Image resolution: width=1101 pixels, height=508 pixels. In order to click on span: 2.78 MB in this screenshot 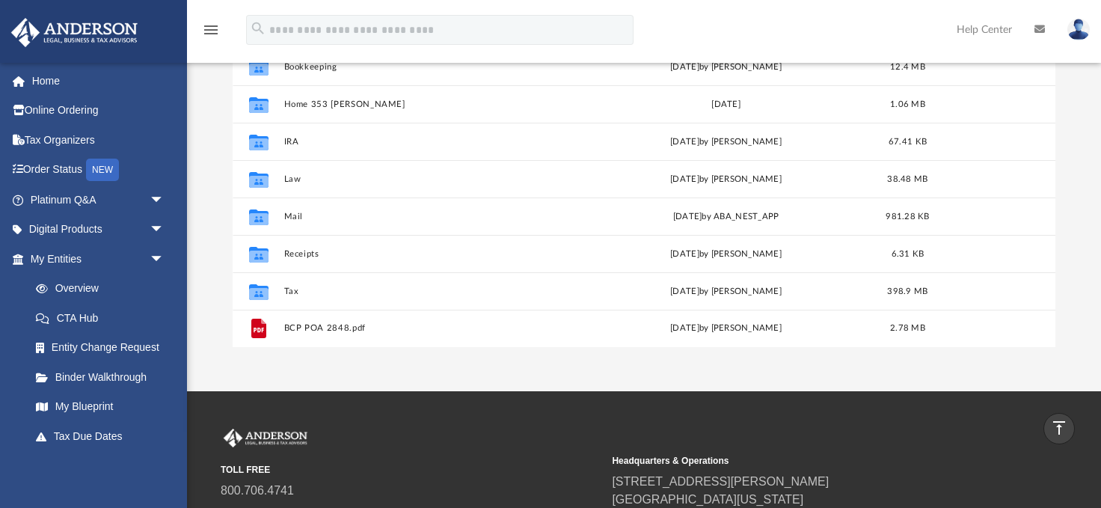, I will do `click(907, 328)`.